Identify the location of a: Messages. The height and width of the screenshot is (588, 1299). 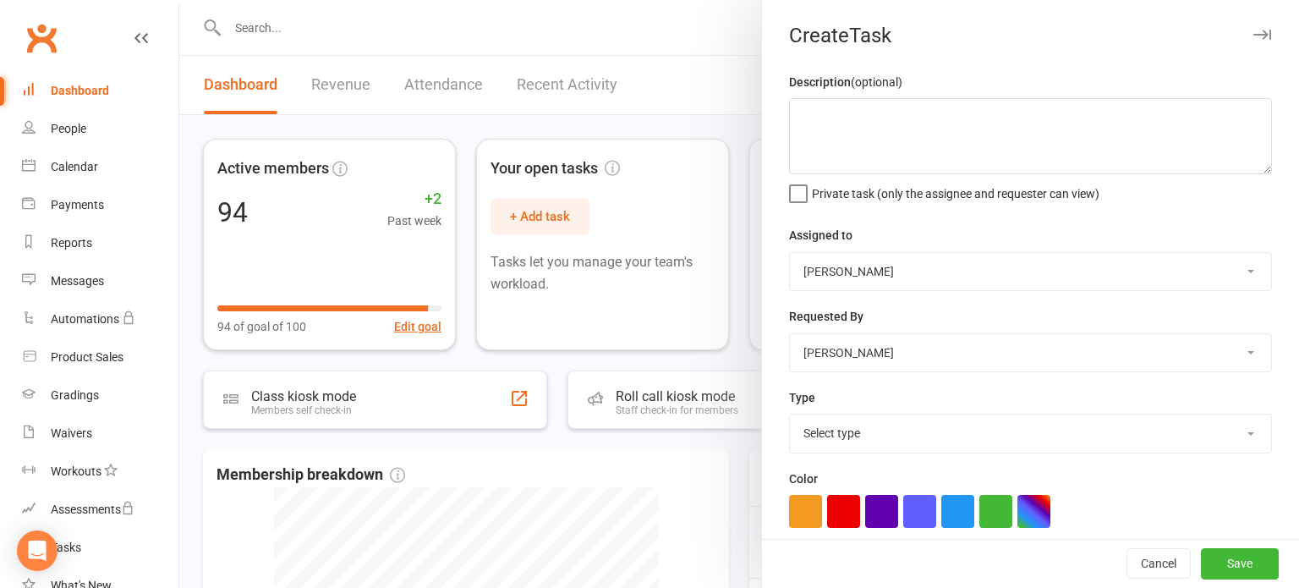
(100, 281).